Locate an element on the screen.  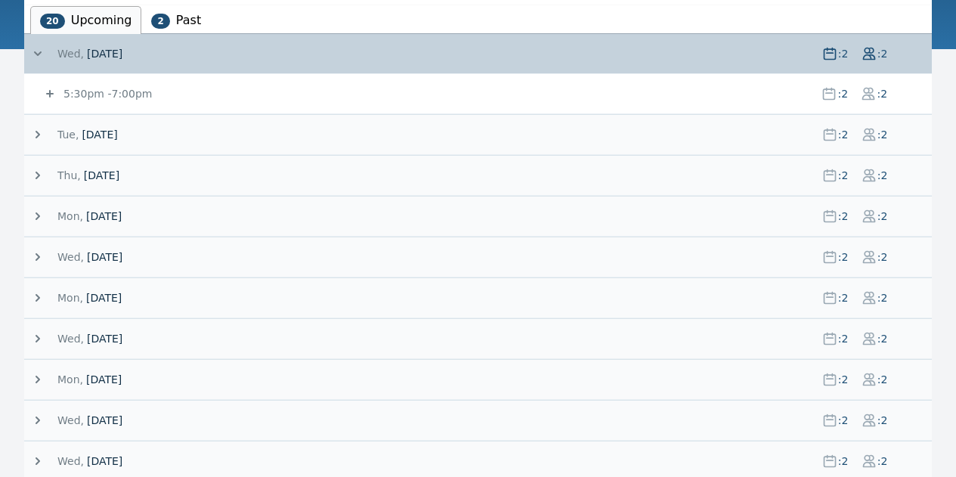
span: Thu, is located at coordinates (69, 175).